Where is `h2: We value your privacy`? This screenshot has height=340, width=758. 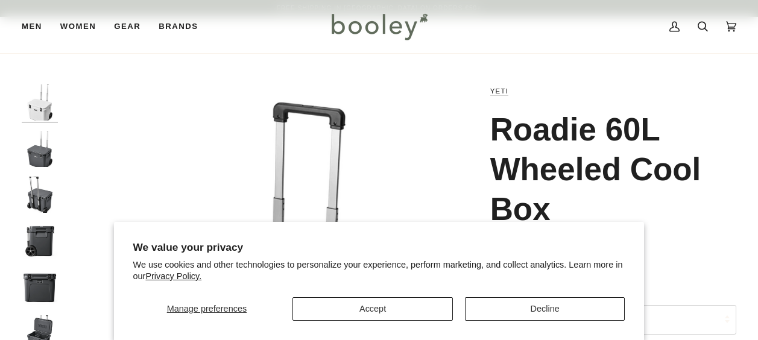
h2: We value your privacy is located at coordinates (379, 247).